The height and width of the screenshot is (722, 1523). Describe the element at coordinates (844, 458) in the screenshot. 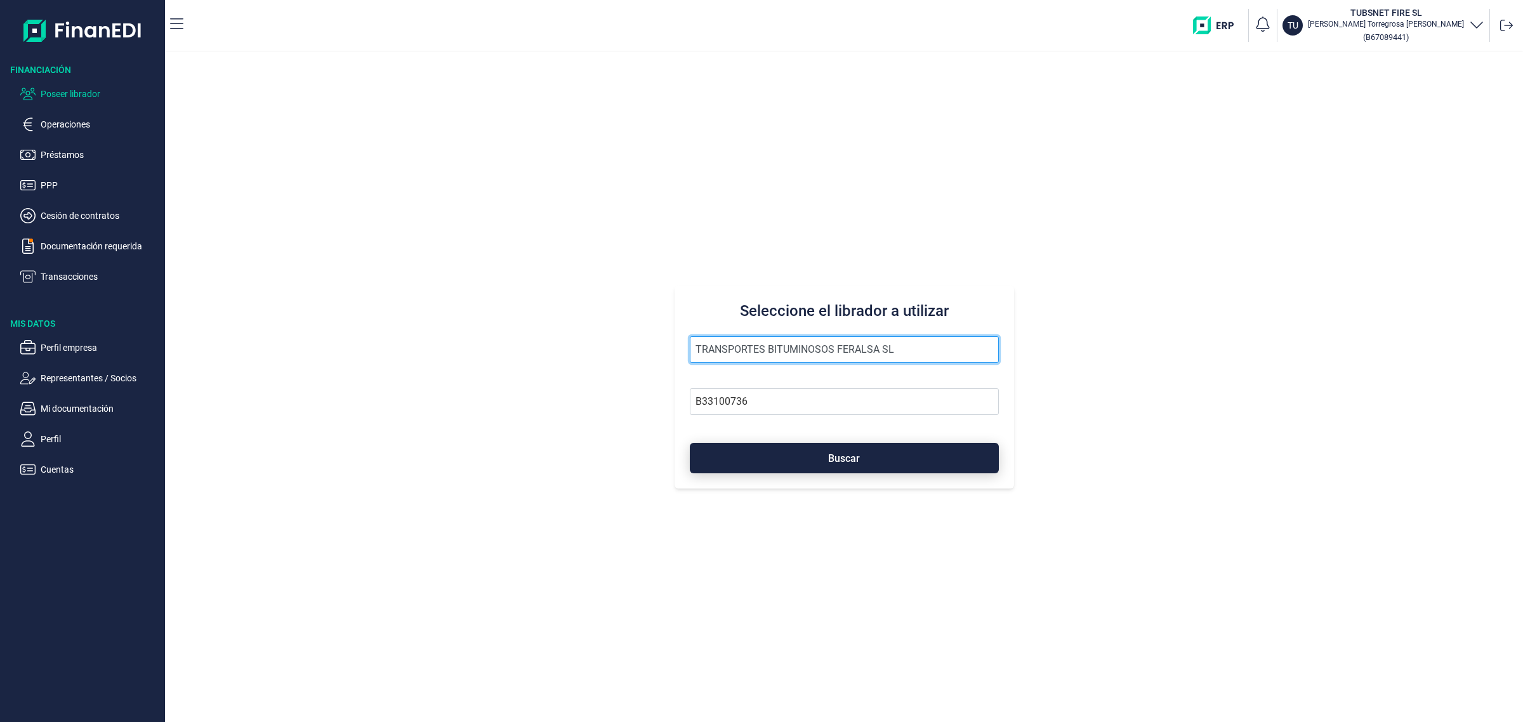

I see `button: Buscar` at that location.